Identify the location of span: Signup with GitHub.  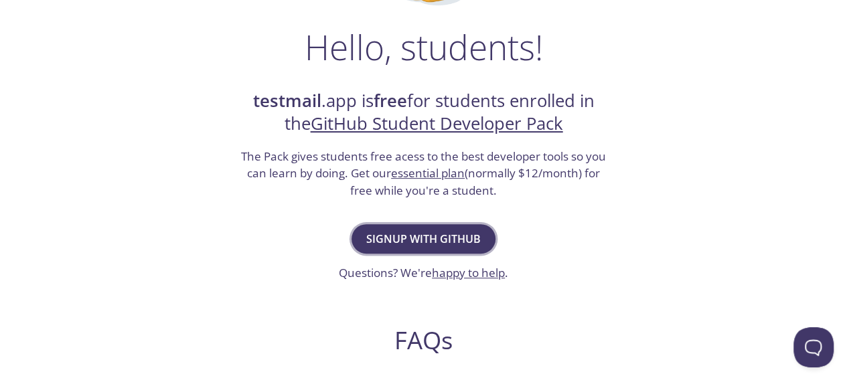
(423, 239).